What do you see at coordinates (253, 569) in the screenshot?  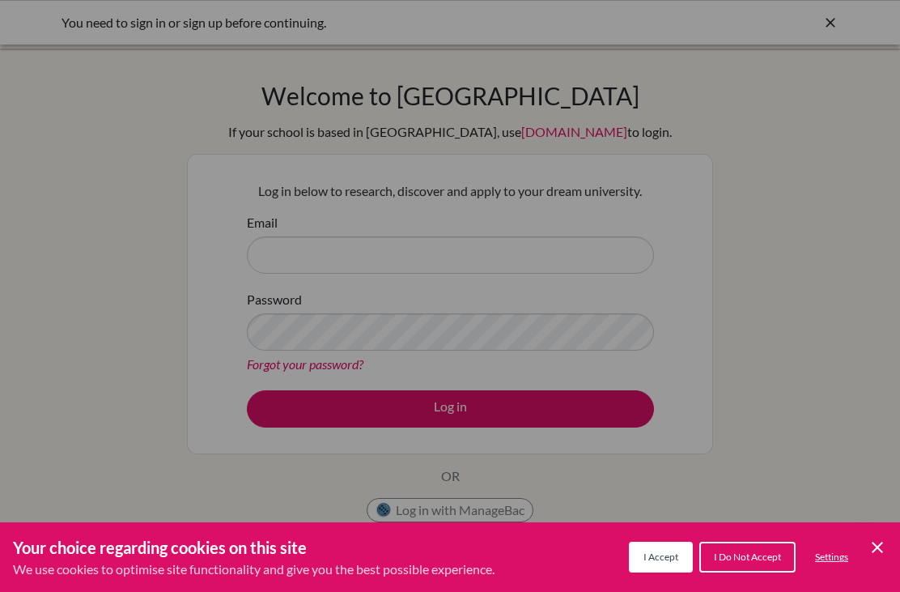 I see `p: We use cookies to optimise site functionality and give you the best possible experience.` at bounding box center [253, 569].